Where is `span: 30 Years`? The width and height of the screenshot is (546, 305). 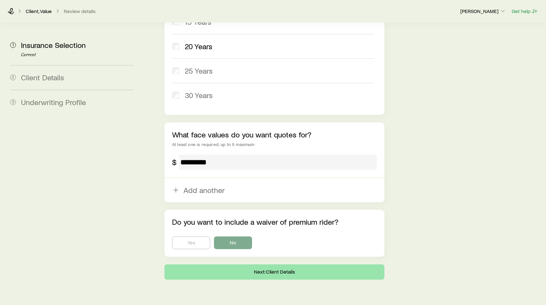 span: 30 Years is located at coordinates (199, 95).